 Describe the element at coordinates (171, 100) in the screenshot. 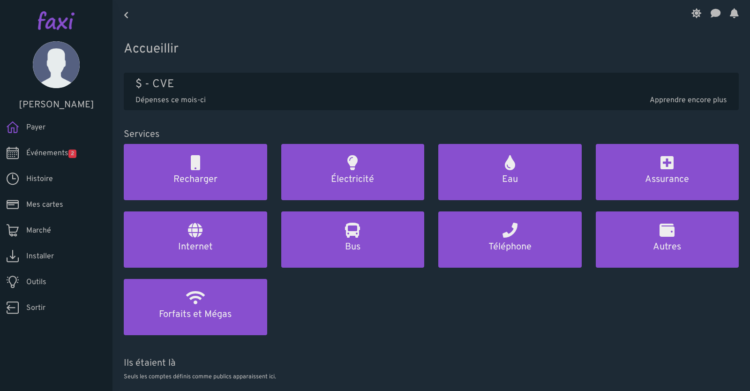

I see `font: Dépenses ce mois-ci` at that location.